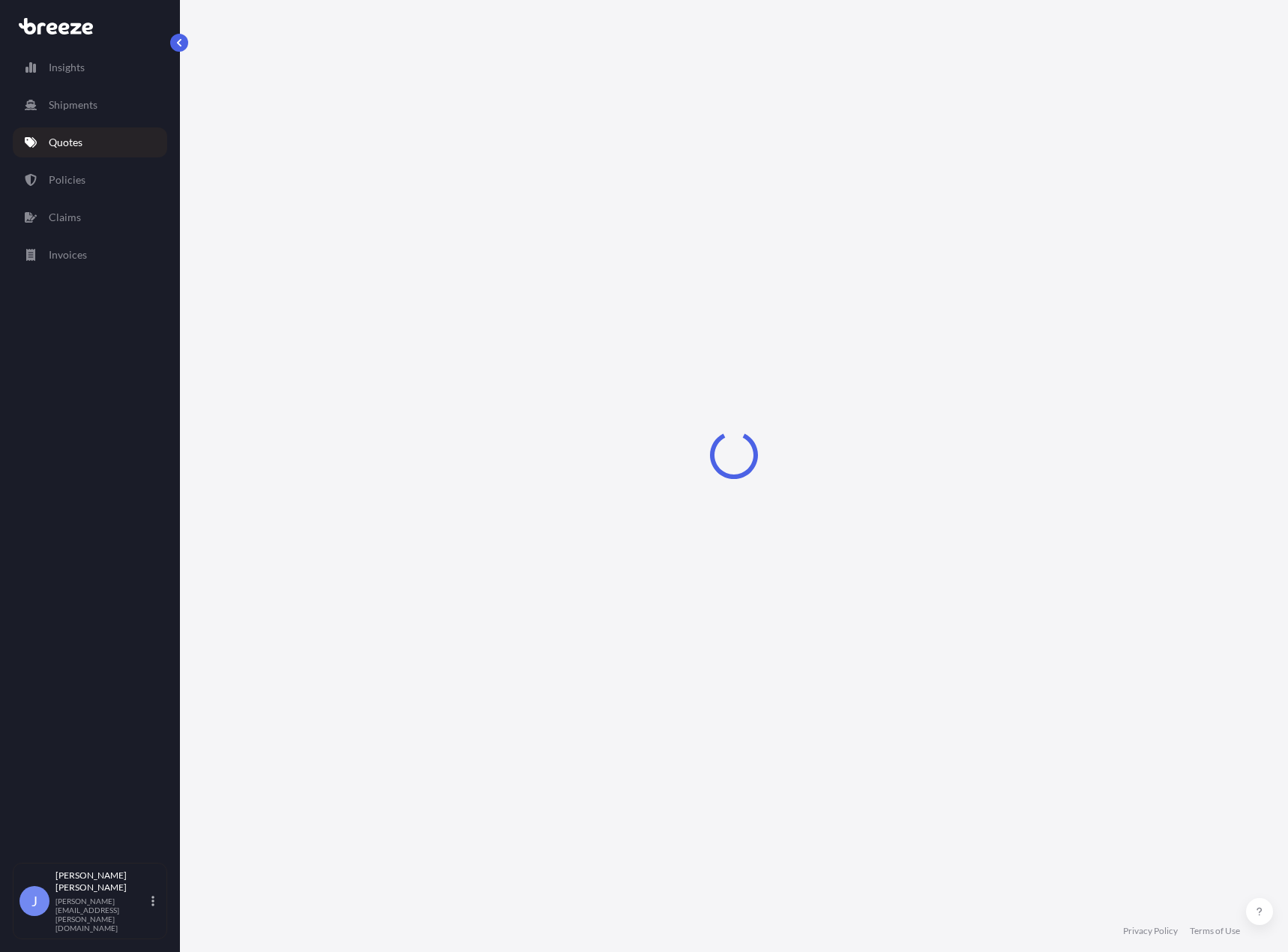  I want to click on span: J, so click(34, 901).